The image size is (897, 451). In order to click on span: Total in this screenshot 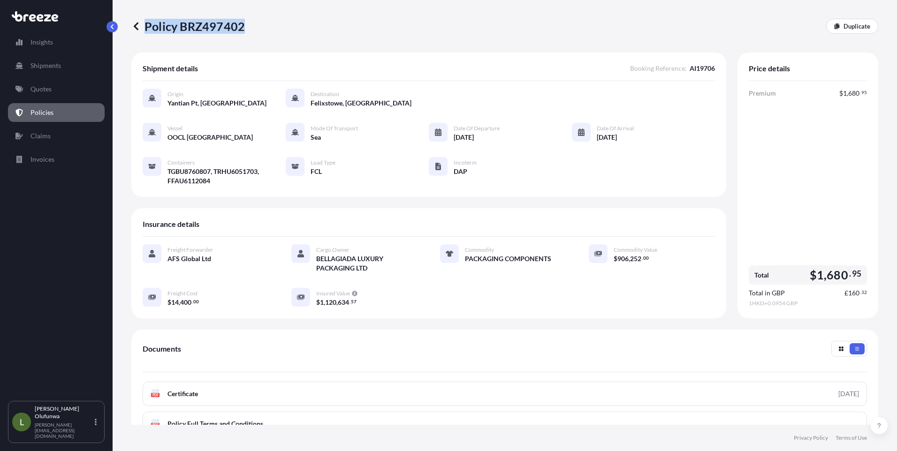, I will do `click(761, 275)`.